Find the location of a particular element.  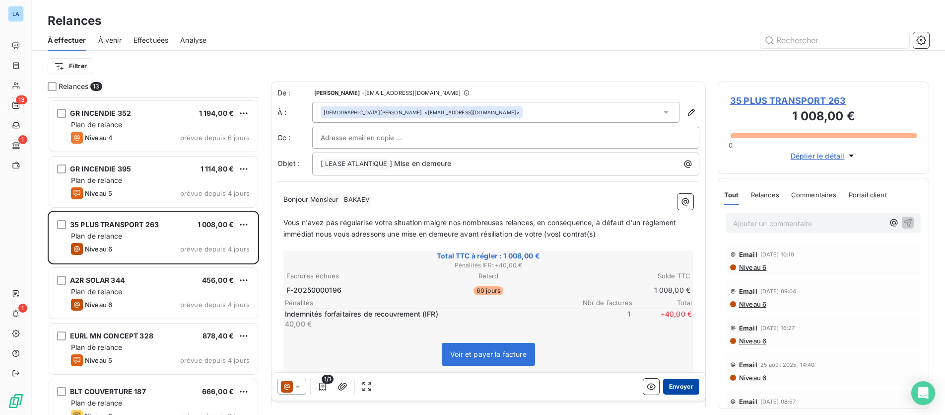

span: Total is located at coordinates (662, 302).